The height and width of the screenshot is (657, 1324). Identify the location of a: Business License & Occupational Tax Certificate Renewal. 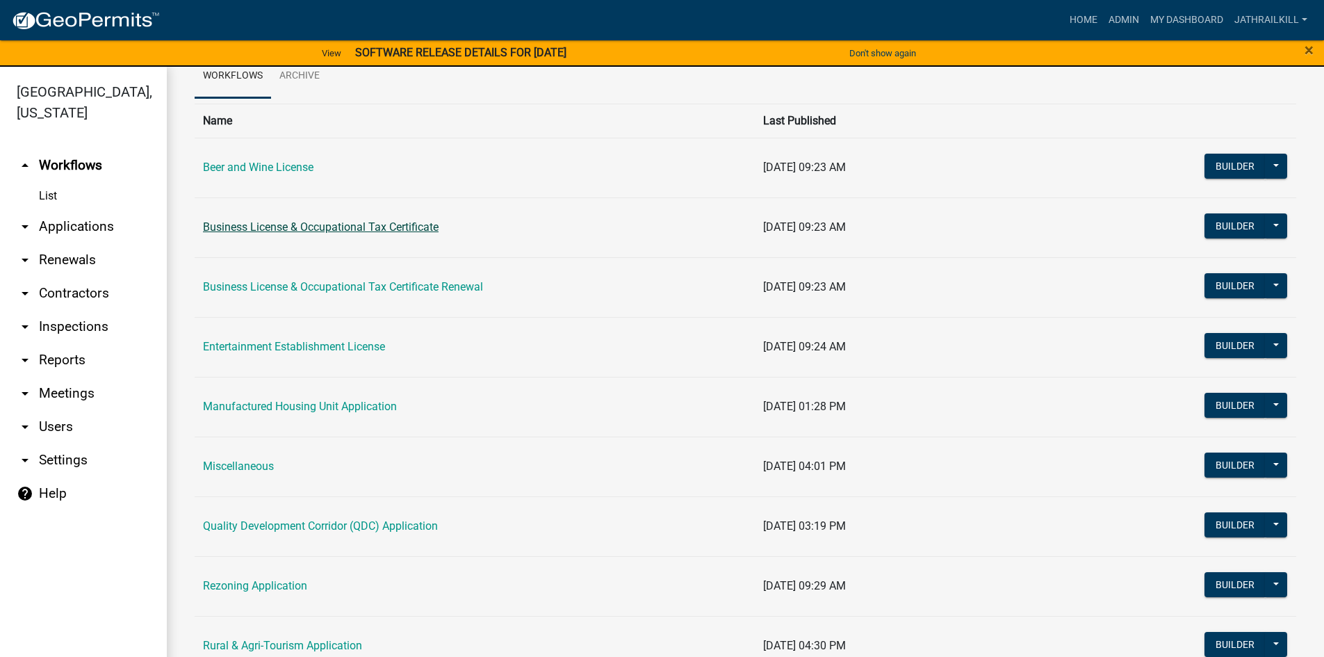
(343, 286).